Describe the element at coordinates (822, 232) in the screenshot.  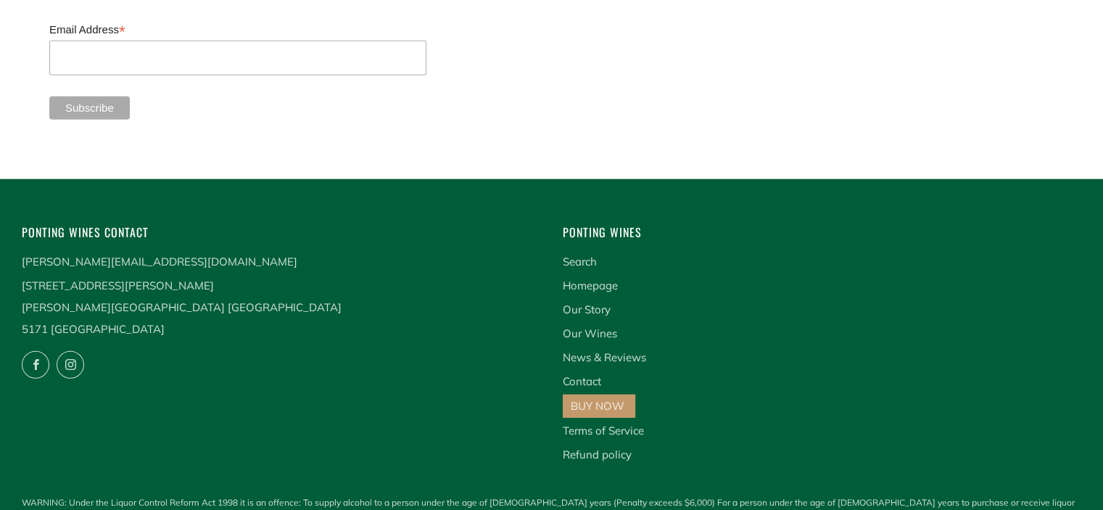
I see `h4: Ponting Wines` at that location.